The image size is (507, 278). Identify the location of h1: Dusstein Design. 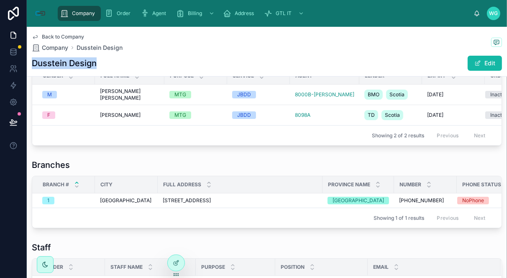
(64, 63).